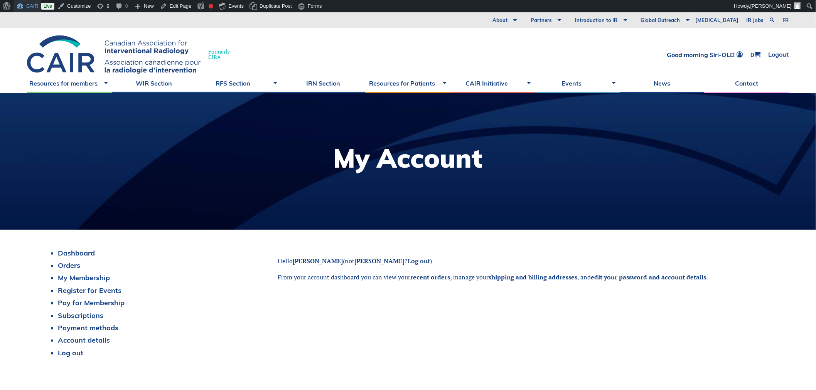 The width and height of the screenshot is (816, 390). Describe the element at coordinates (69, 265) in the screenshot. I see `a: Orders` at that location.